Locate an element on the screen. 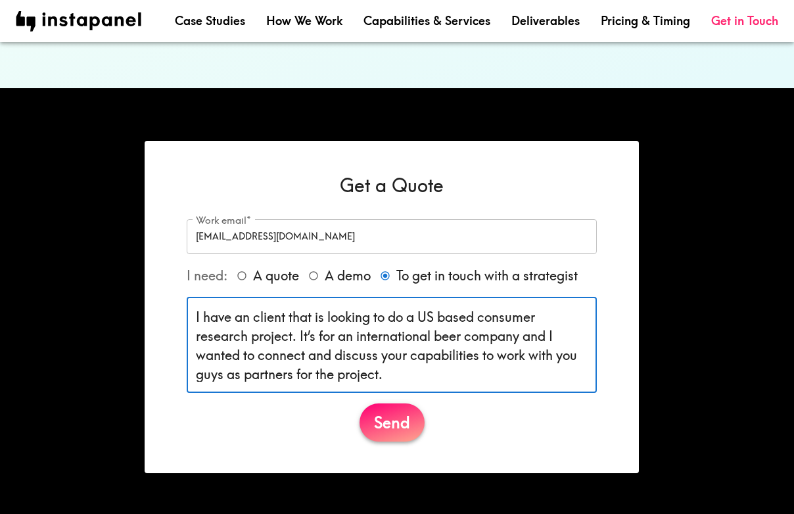 This screenshot has width=794, height=514. a: Pricing & Timing is located at coordinates (646, 20).